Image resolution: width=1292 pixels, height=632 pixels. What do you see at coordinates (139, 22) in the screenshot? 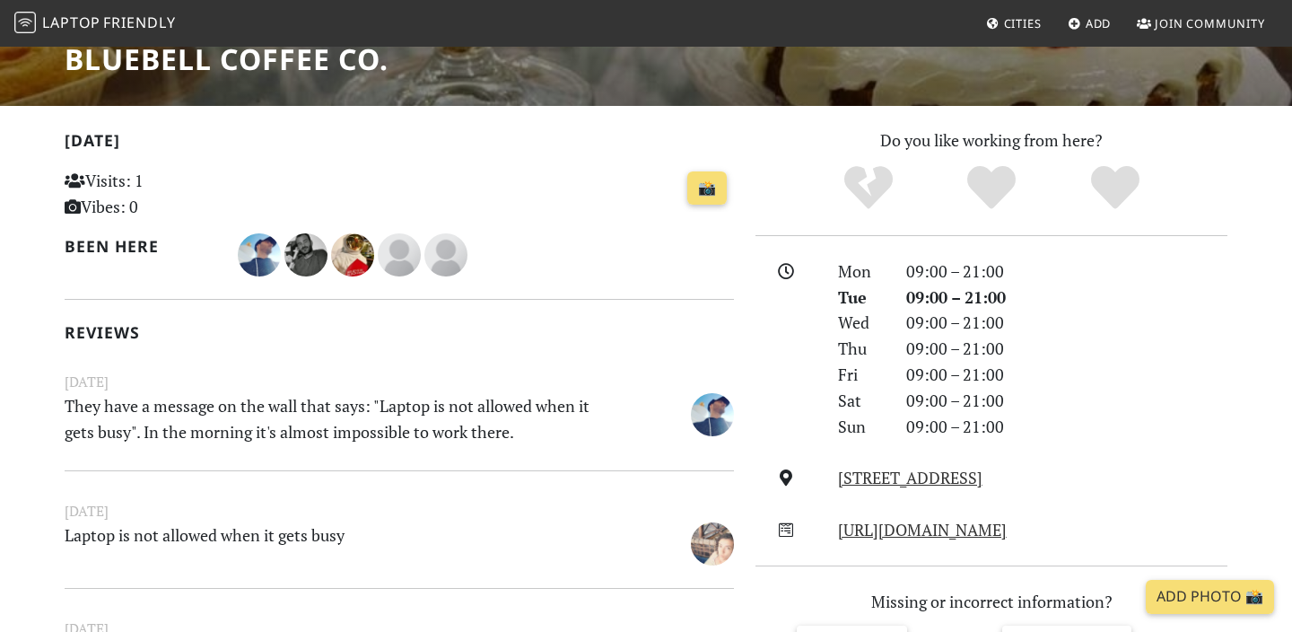
I see `span: Friendly` at bounding box center [139, 22].